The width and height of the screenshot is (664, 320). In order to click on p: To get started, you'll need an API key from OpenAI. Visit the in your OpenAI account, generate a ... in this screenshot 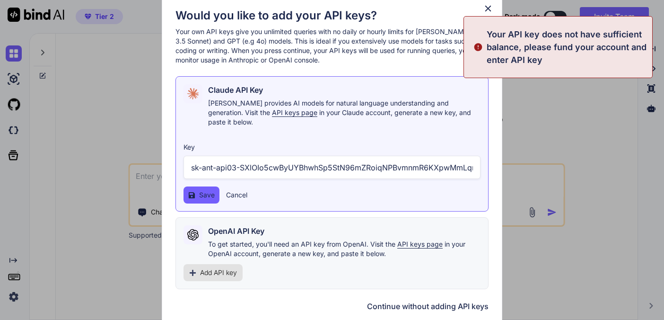, I will do `click(345, 249)`.